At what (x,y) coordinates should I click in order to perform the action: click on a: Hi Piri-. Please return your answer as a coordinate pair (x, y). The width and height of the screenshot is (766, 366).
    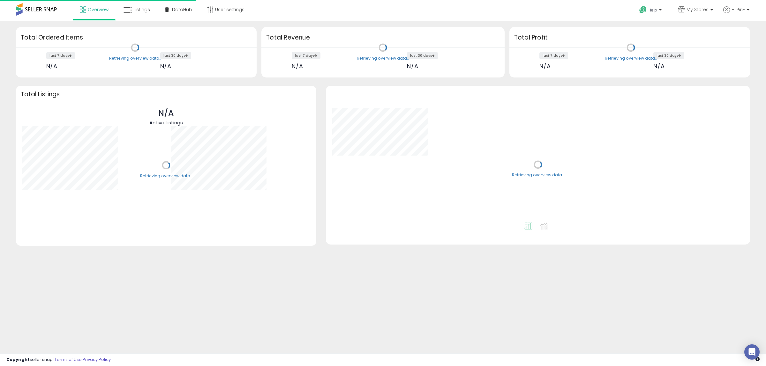
    Looking at the image, I should click on (736, 13).